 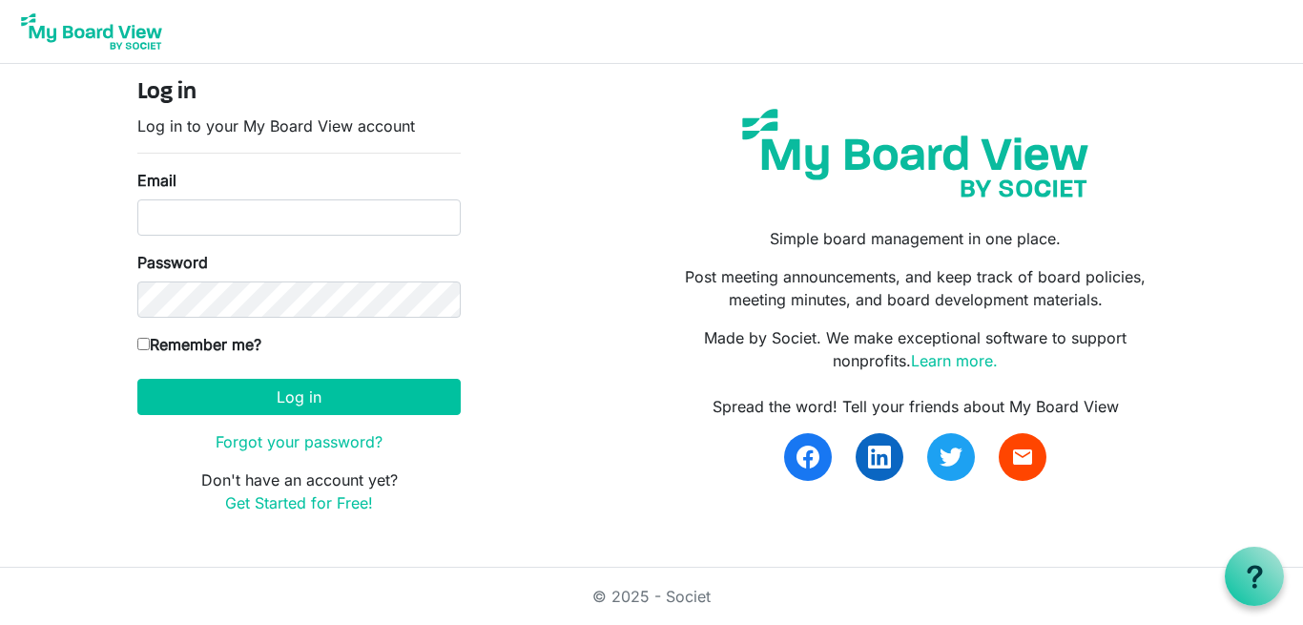 What do you see at coordinates (916, 349) in the screenshot?
I see `p: Made by Societ. We make exceptional software to support nonprofits.` at bounding box center [916, 349].